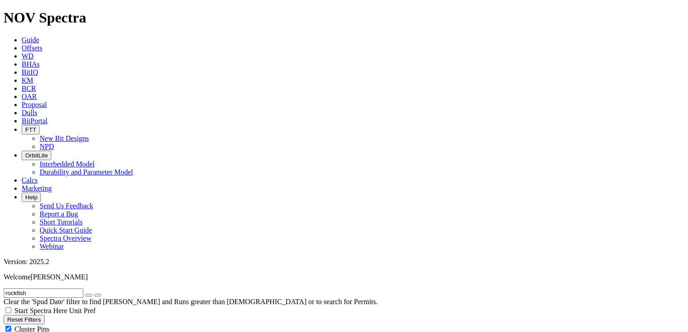 Image resolution: width=688 pixels, height=332 pixels. What do you see at coordinates (34, 104) in the screenshot?
I see `span: Proposal` at bounding box center [34, 104].